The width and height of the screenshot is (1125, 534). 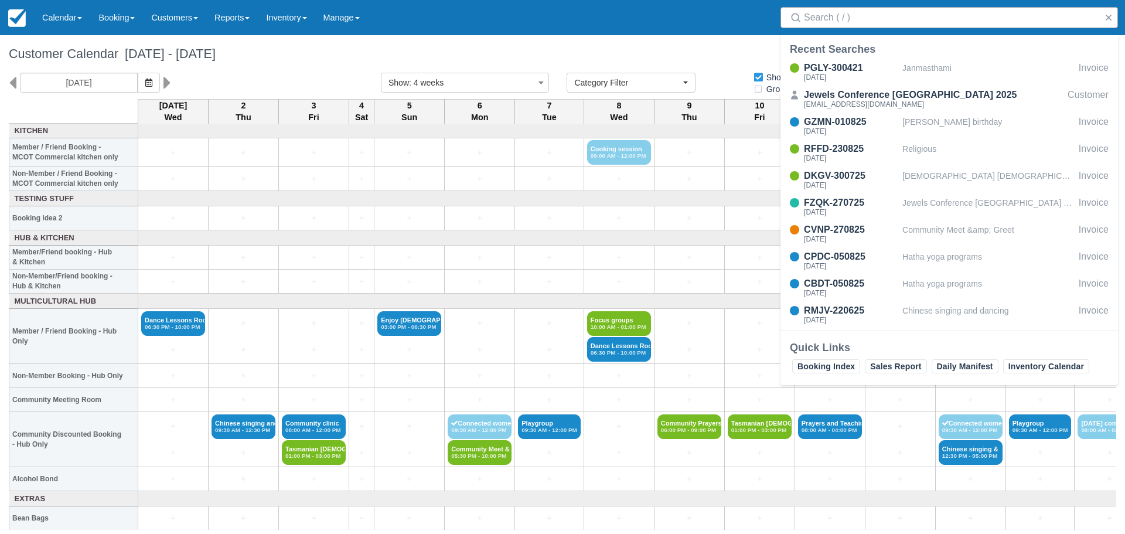 I want to click on div: Customer, so click(x=1088, y=99).